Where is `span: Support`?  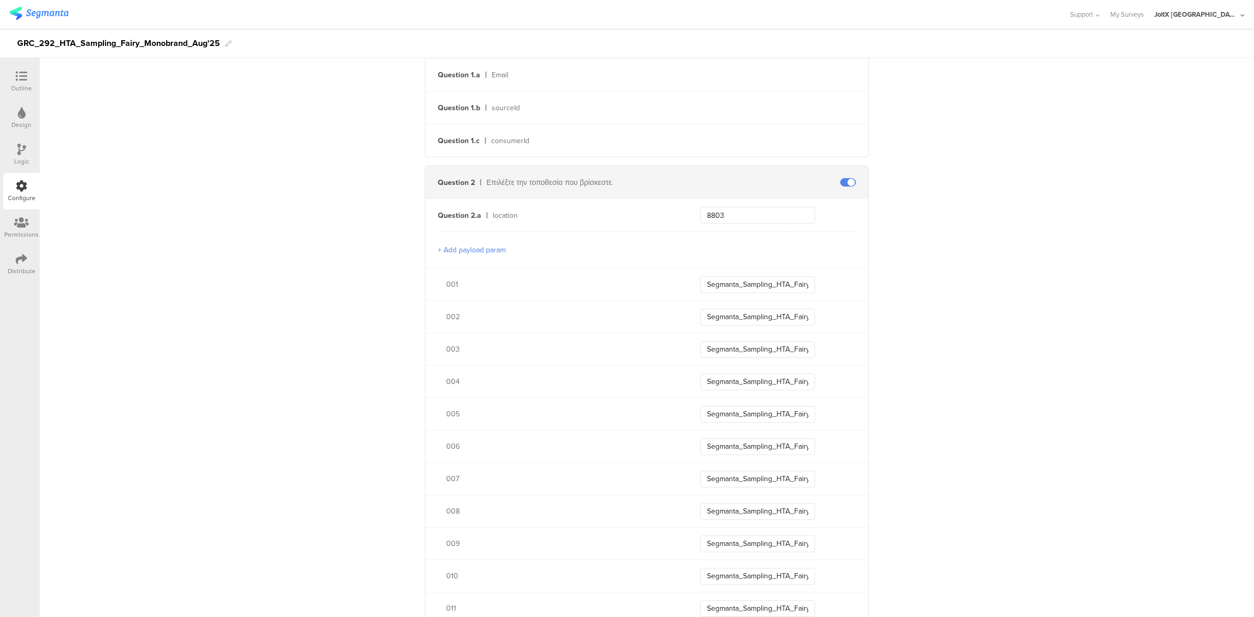
span: Support is located at coordinates (1082, 14).